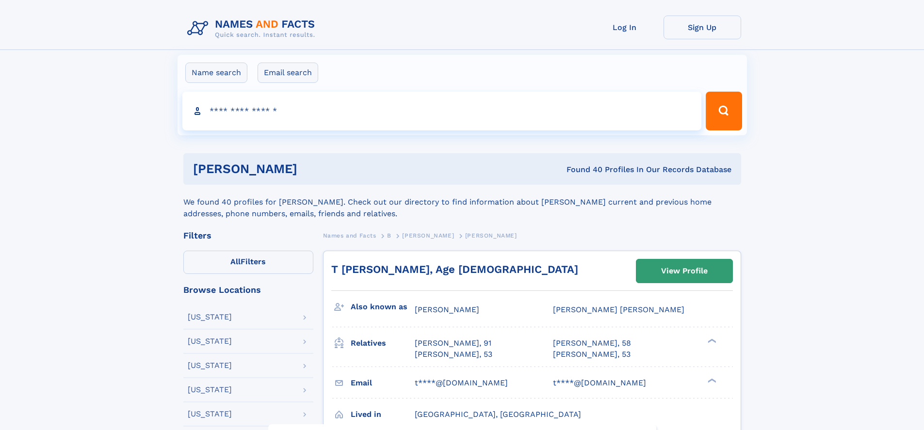  I want to click on h3: Also known as, so click(383, 307).